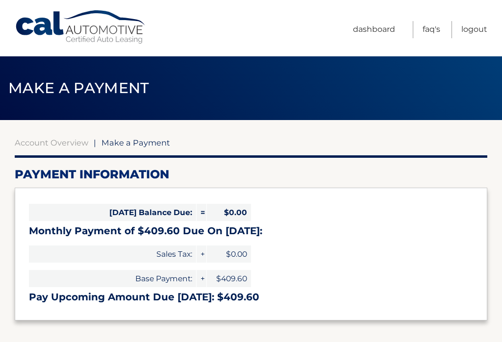  Describe the element at coordinates (52, 143) in the screenshot. I see `a: Account Overview` at that location.